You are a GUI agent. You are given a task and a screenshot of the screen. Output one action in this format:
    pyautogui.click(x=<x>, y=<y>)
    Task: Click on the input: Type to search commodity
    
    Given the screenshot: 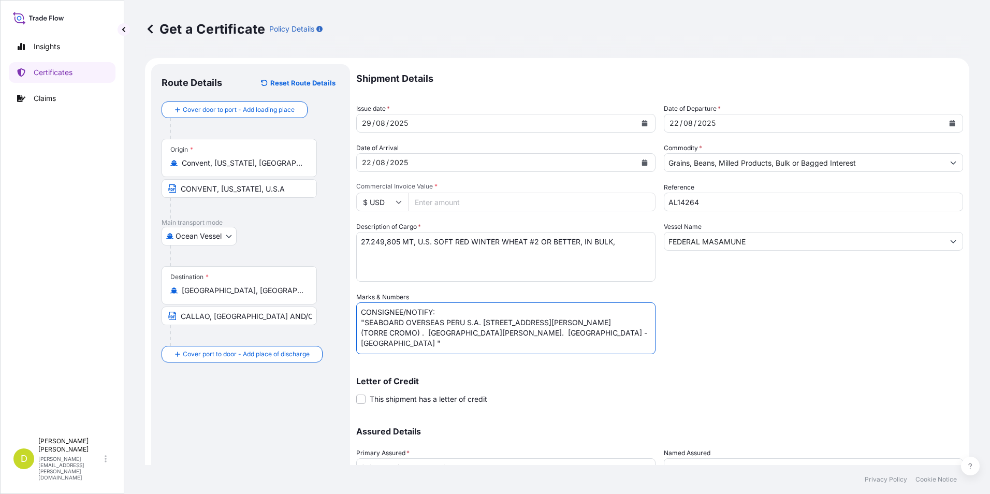 What is the action you would take?
    pyautogui.click(x=804, y=163)
    